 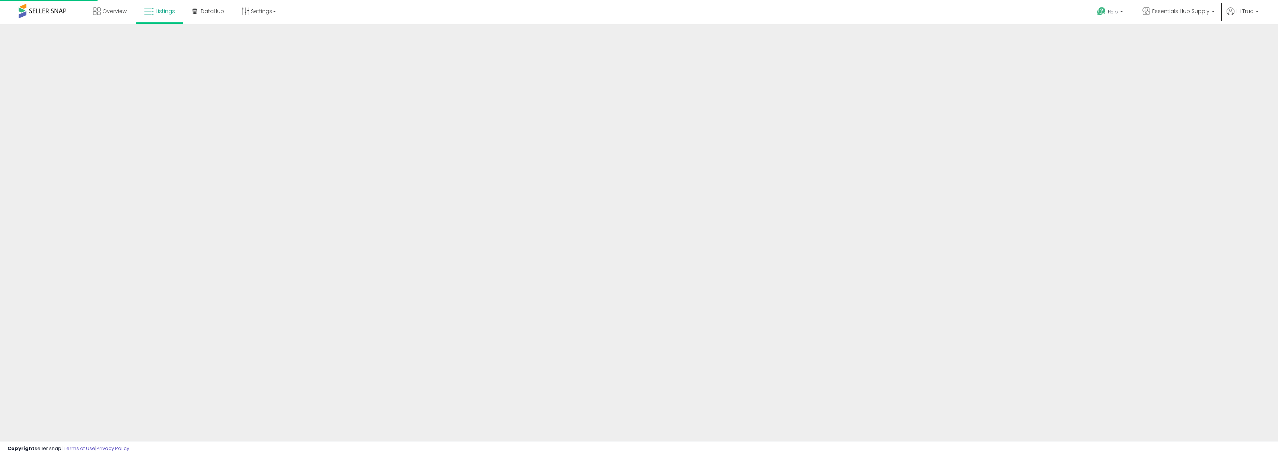 I want to click on span: Essentials Hub Supply, so click(x=1181, y=11).